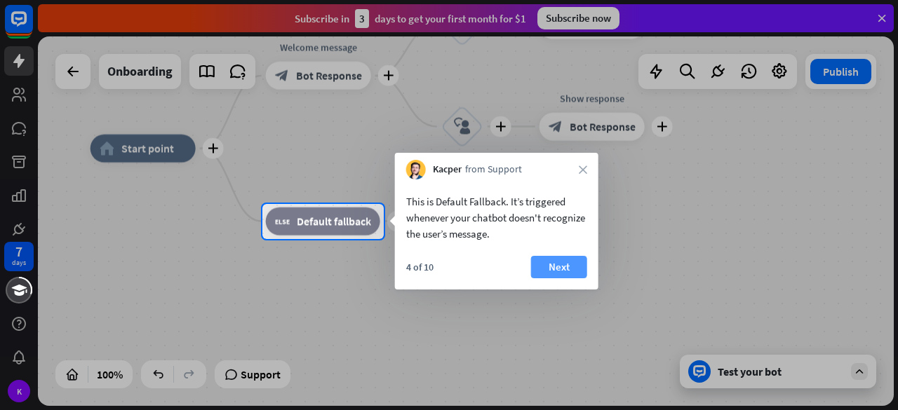 Image resolution: width=898 pixels, height=410 pixels. What do you see at coordinates (559, 267) in the screenshot?
I see `button: Next` at bounding box center [559, 267].